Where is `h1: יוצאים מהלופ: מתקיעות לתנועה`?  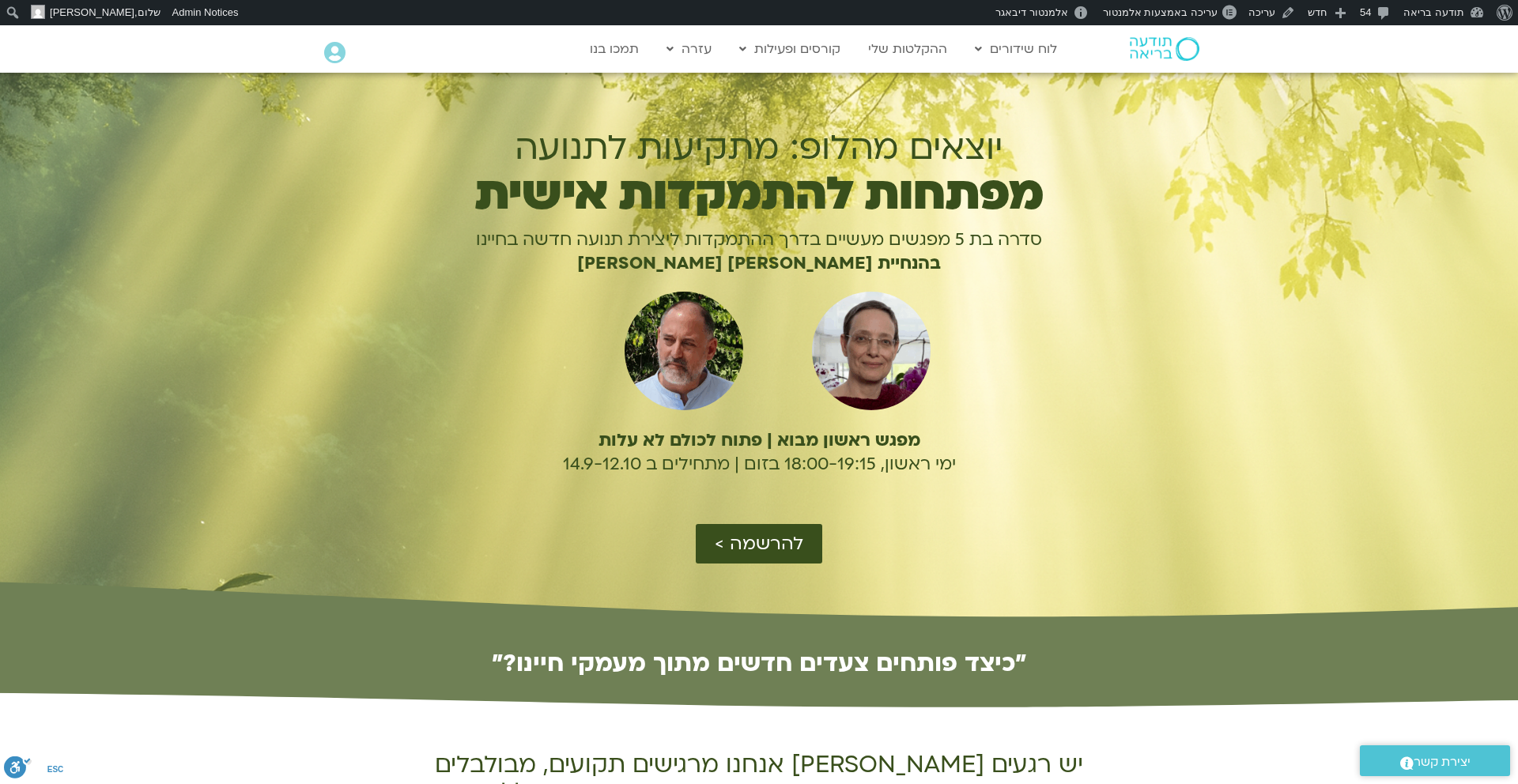
h1: יוצאים מהלופ: מתקיעות לתנועה is located at coordinates (759, 147).